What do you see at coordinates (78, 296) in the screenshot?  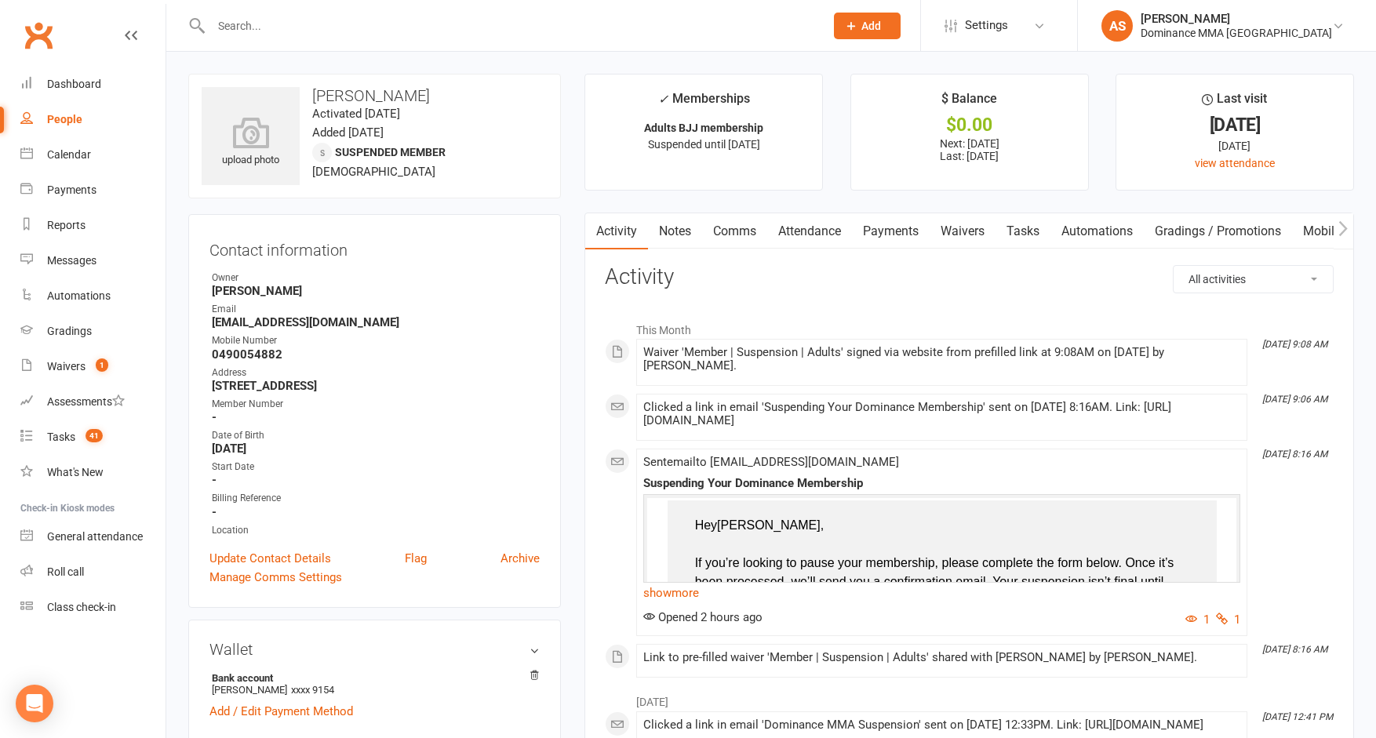 I see `div: Automations` at bounding box center [78, 296].